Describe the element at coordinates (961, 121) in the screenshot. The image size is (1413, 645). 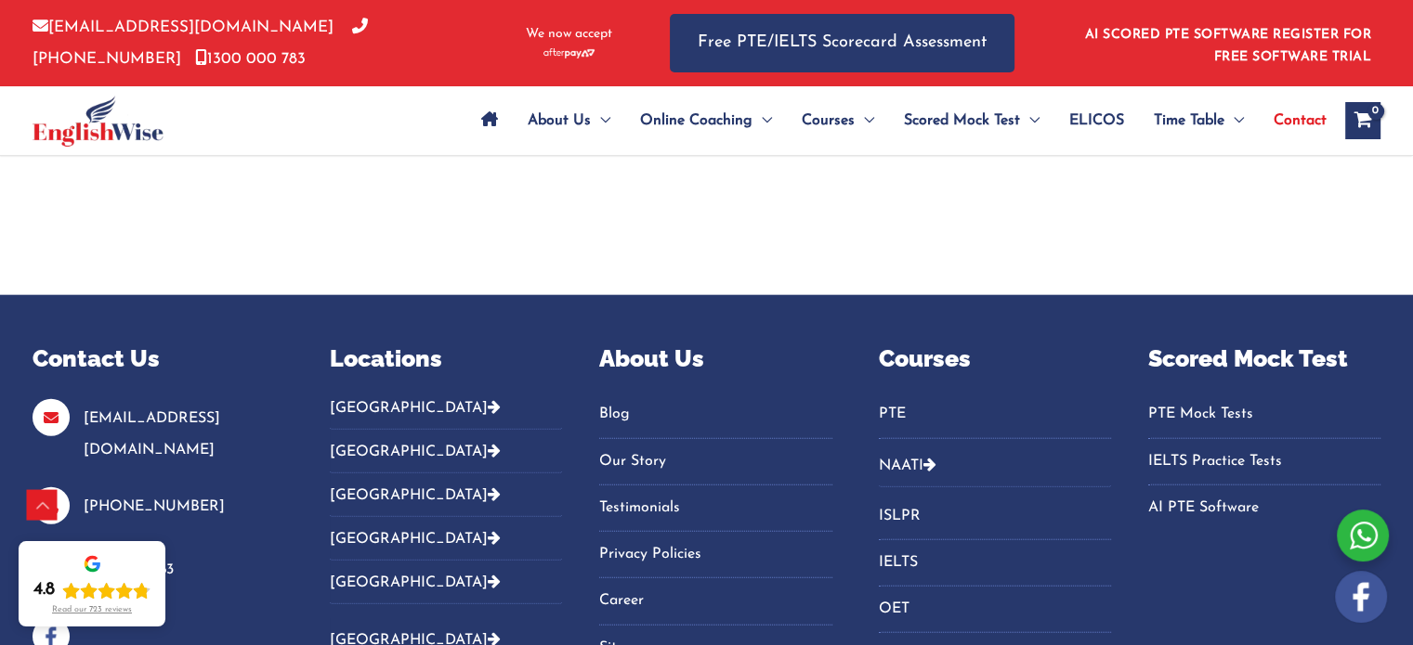
I see `span: Scored Mock Test` at that location.